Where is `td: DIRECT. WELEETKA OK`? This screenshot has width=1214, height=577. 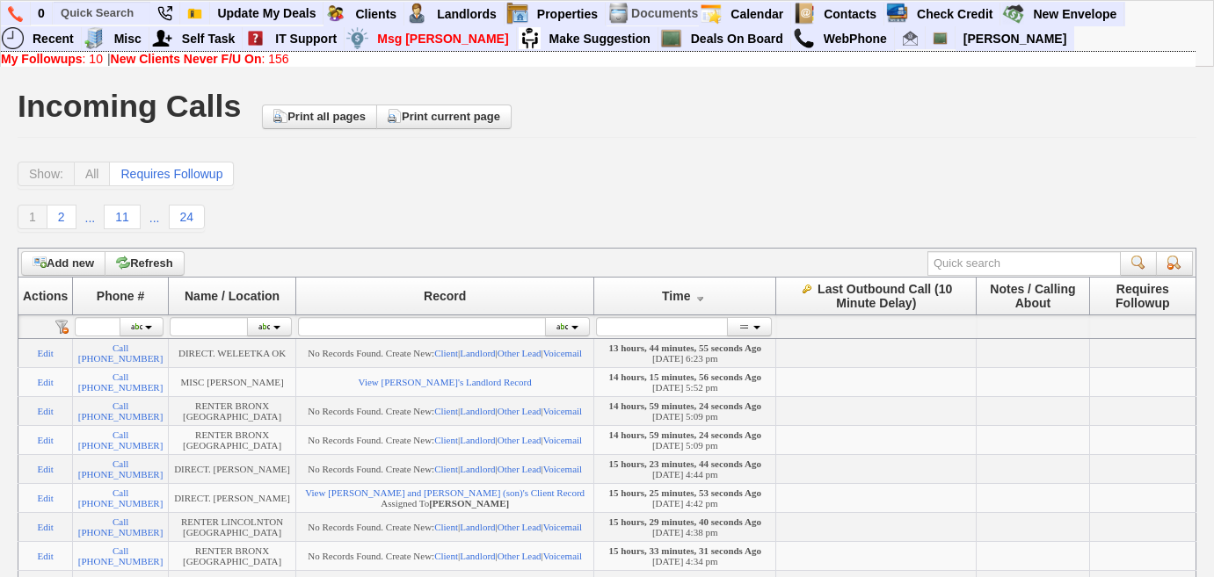 td: DIRECT. WELEETKA OK is located at coordinates (231, 352).